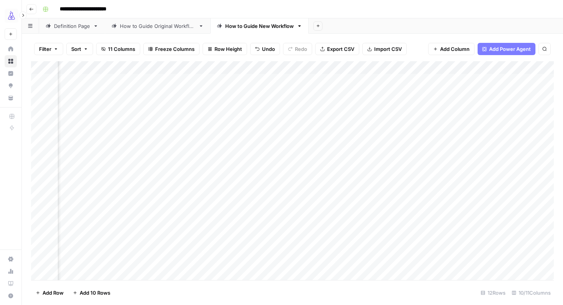 The image size is (563, 305). Describe the element at coordinates (121, 49) in the screenshot. I see `span: 11 Columns` at that location.